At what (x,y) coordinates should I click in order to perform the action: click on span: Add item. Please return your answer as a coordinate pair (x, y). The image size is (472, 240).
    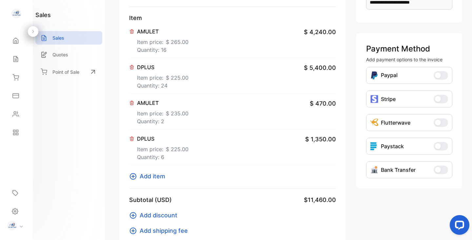
    Looking at the image, I should click on (152, 176).